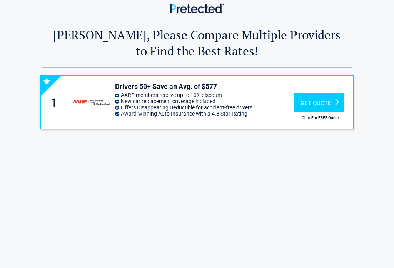 The height and width of the screenshot is (268, 394). What do you see at coordinates (205, 101) in the screenshot?
I see `li: New car replacement coverage included` at bounding box center [205, 101].